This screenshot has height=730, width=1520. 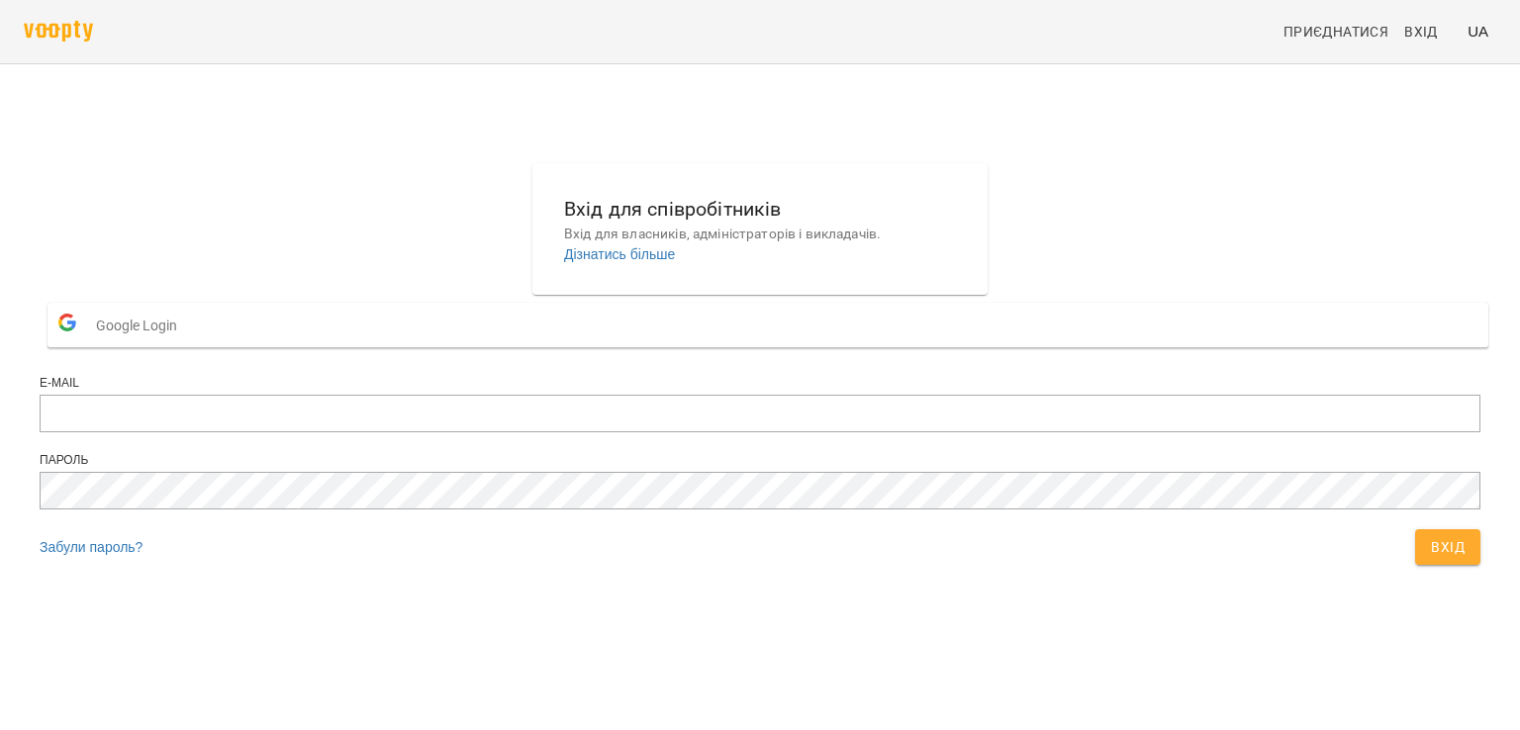 What do you see at coordinates (760, 460) in the screenshot?
I see `div: Пароль` at bounding box center [760, 460].